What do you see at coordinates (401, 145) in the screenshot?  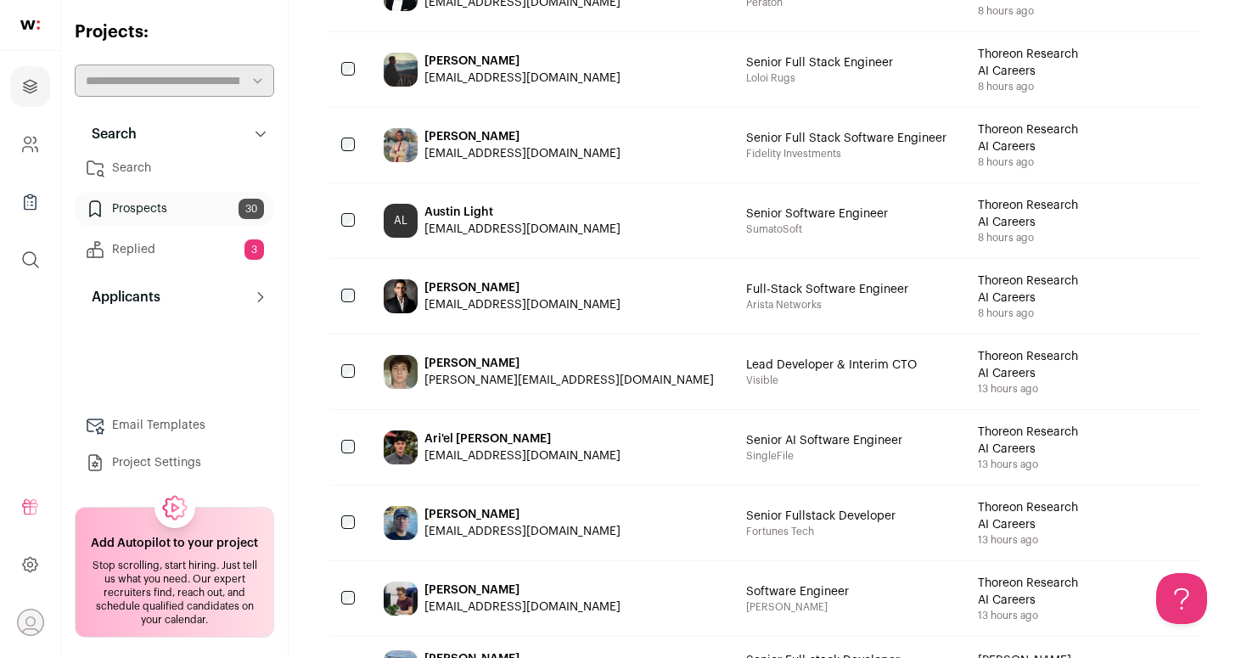 I see `img: 2bbb114bdf28d1c82cefbc827b699e31d7c3756d83176448d9a8f135f898166e` at bounding box center [401, 145].